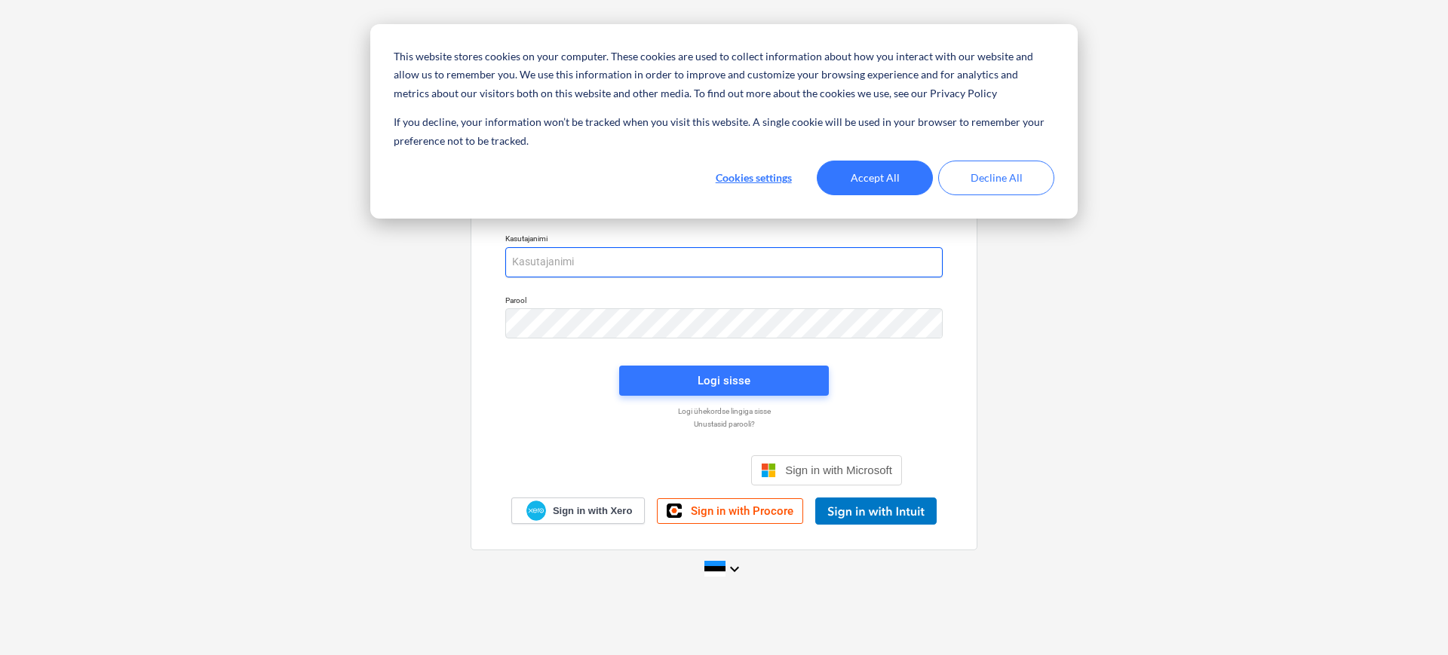 This screenshot has height=655, width=1448. What do you see at coordinates (875, 178) in the screenshot?
I see `button: Accept All` at bounding box center [875, 178].